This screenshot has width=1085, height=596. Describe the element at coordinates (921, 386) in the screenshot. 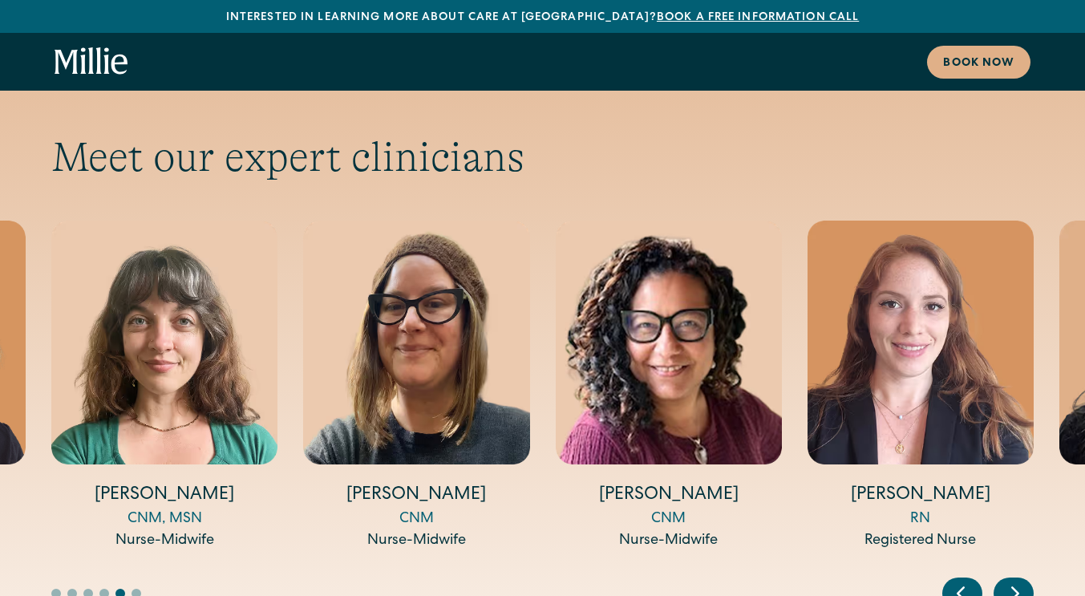

I see `div: 12 / 14` at that location.